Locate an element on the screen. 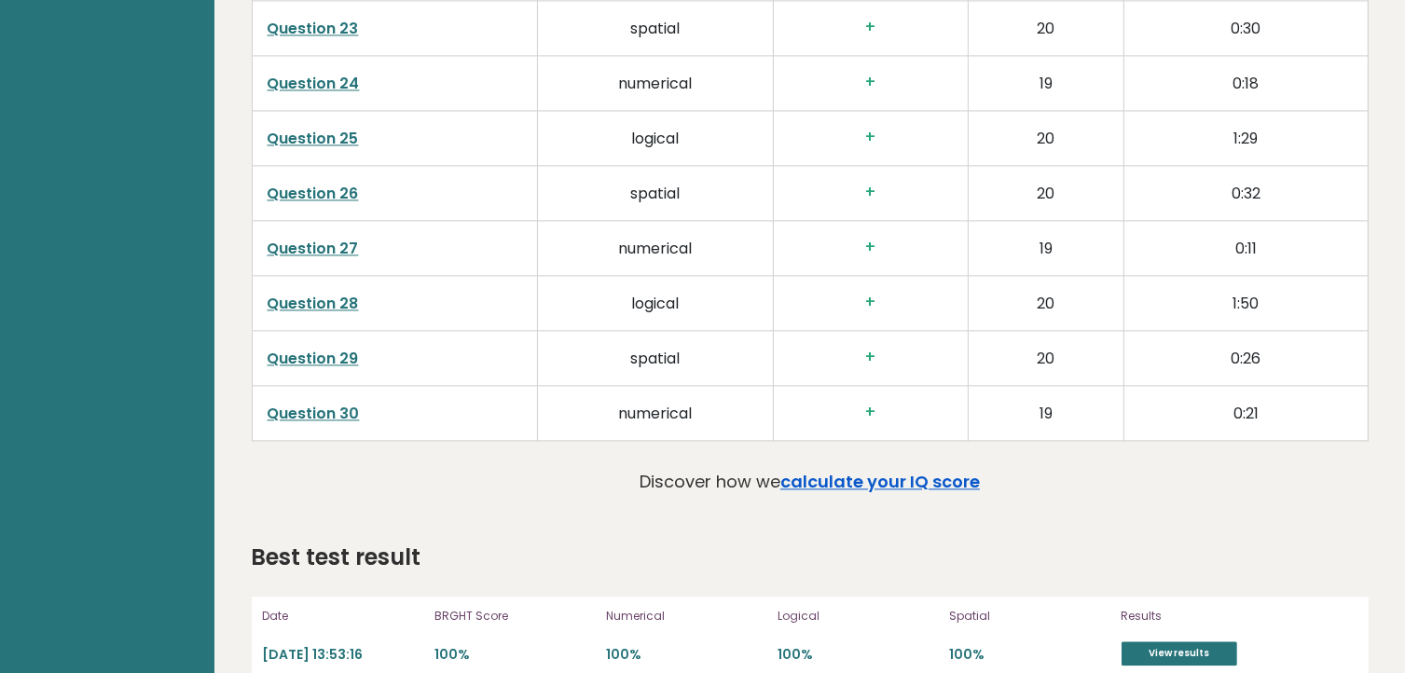 This screenshot has width=1405, height=673. td: 0:32 is located at coordinates (1245, 192).